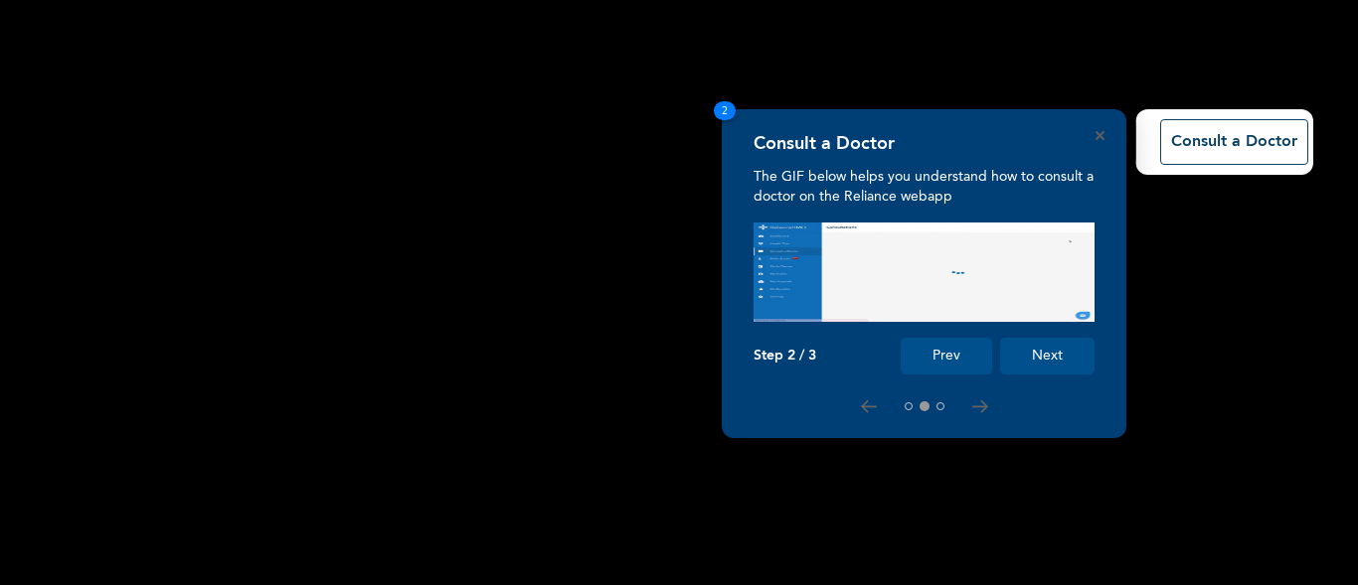 The width and height of the screenshot is (1358, 585). What do you see at coordinates (1233, 142) in the screenshot?
I see `button: Consult a Doctor` at bounding box center [1233, 142].